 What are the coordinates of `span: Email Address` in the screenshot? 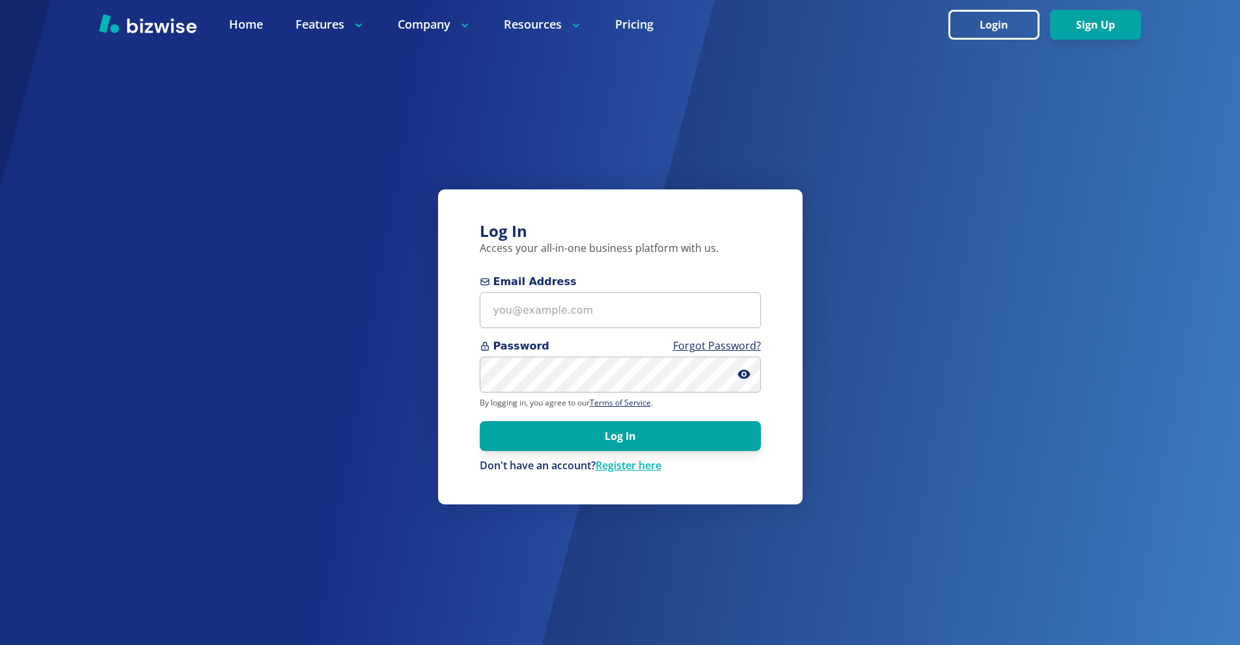 It's located at (620, 282).